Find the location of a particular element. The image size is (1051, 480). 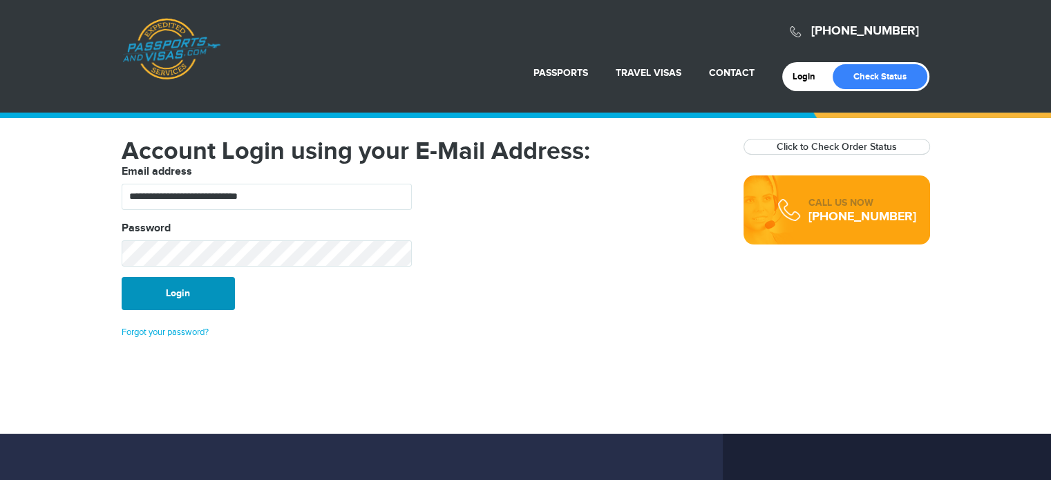

a: Forgot your password? is located at coordinates (165, 333).